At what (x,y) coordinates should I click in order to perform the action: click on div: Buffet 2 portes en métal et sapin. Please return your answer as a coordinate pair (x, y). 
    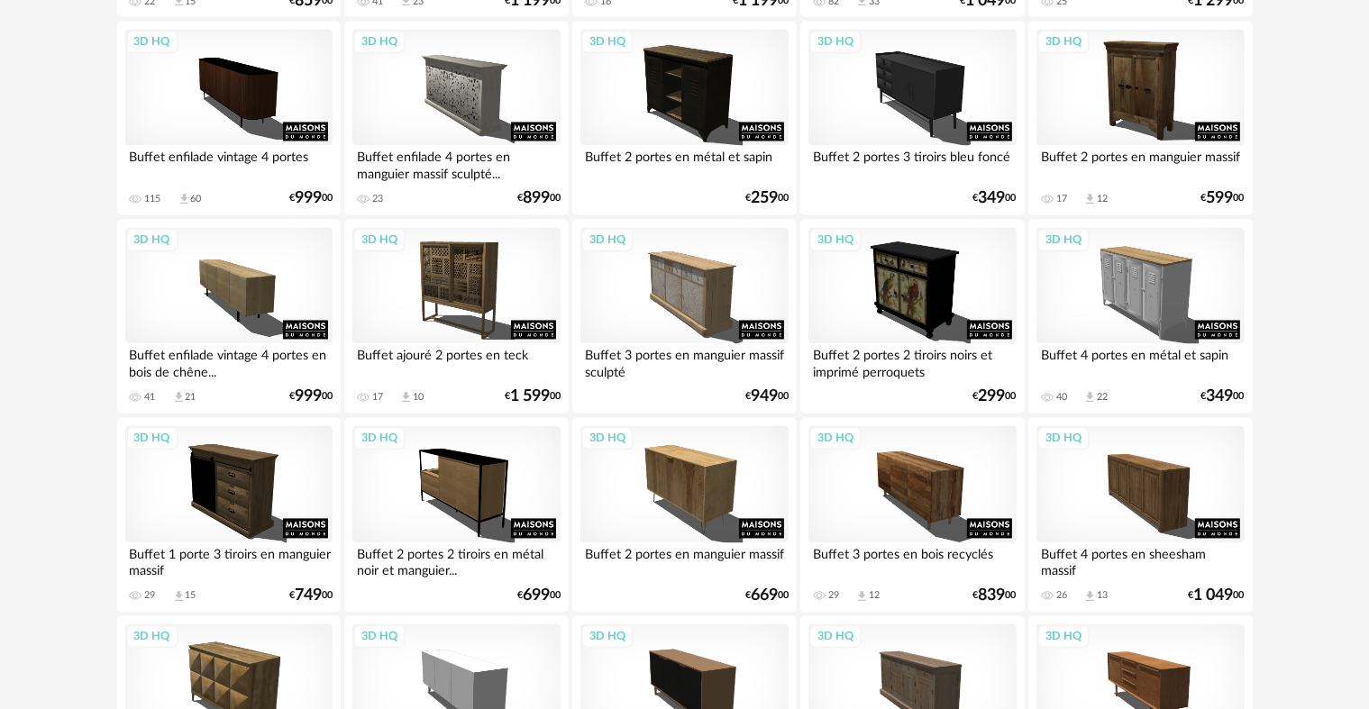
    Looking at the image, I should click on (684, 164).